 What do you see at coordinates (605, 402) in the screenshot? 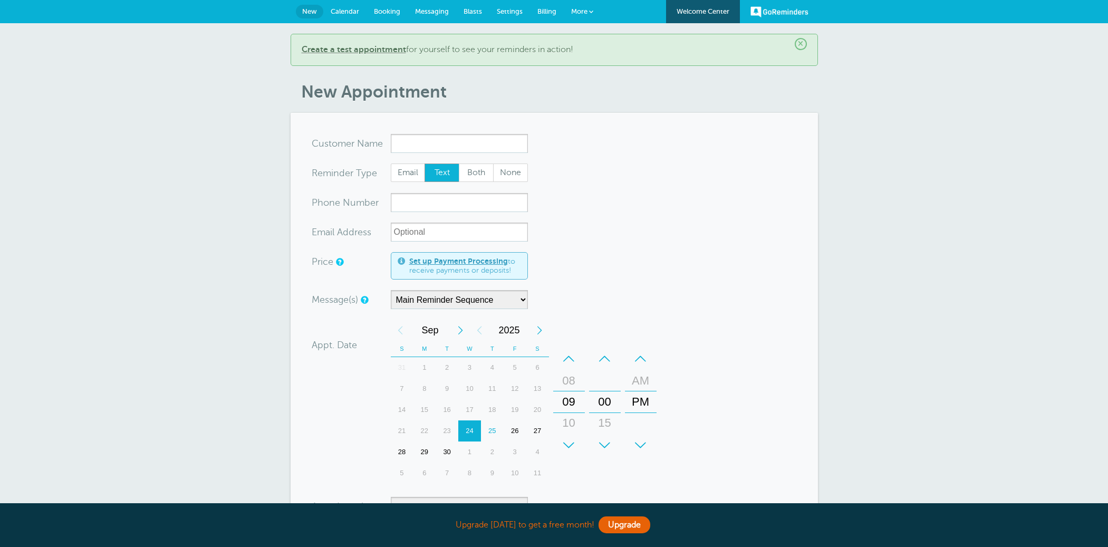
I see `div: 00` at bounding box center [605, 402].